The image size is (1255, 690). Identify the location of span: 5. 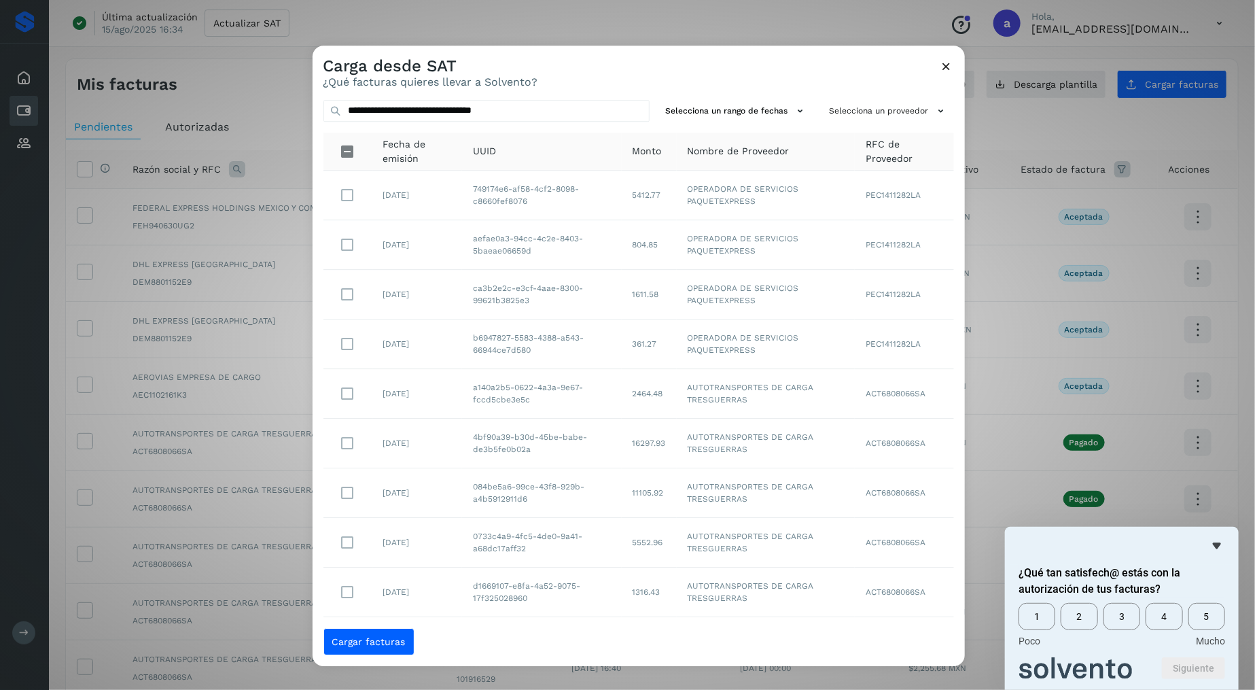
(1207, 617).